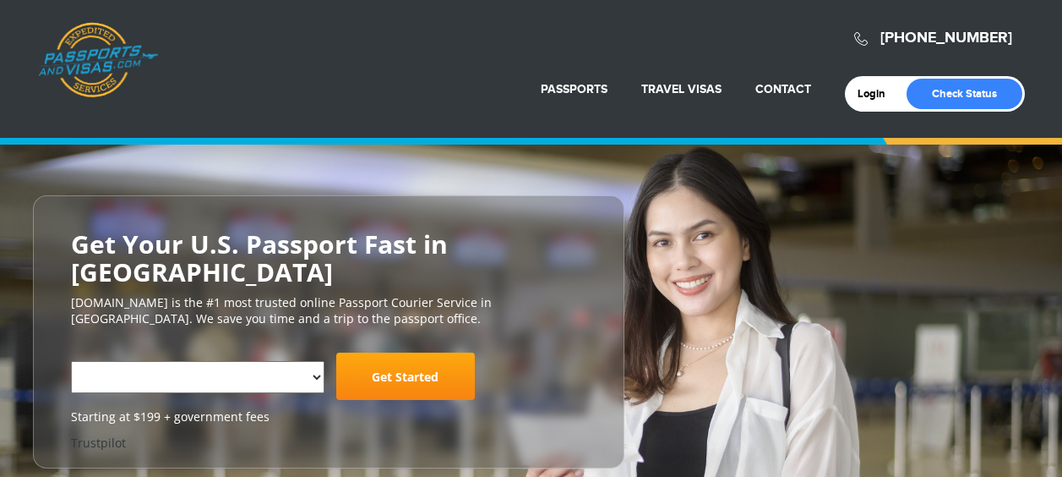 This screenshot has height=477, width=1062. What do you see at coordinates (574, 89) in the screenshot?
I see `a: Passports` at bounding box center [574, 89].